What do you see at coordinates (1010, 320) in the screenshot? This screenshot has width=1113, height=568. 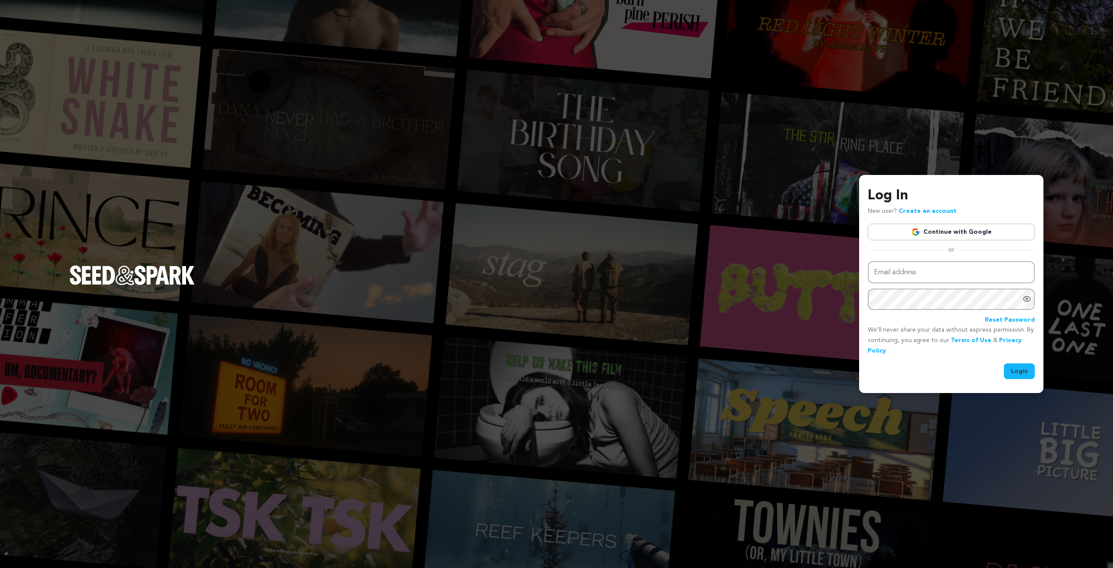 I see `a: Reset Password` at bounding box center [1010, 320].